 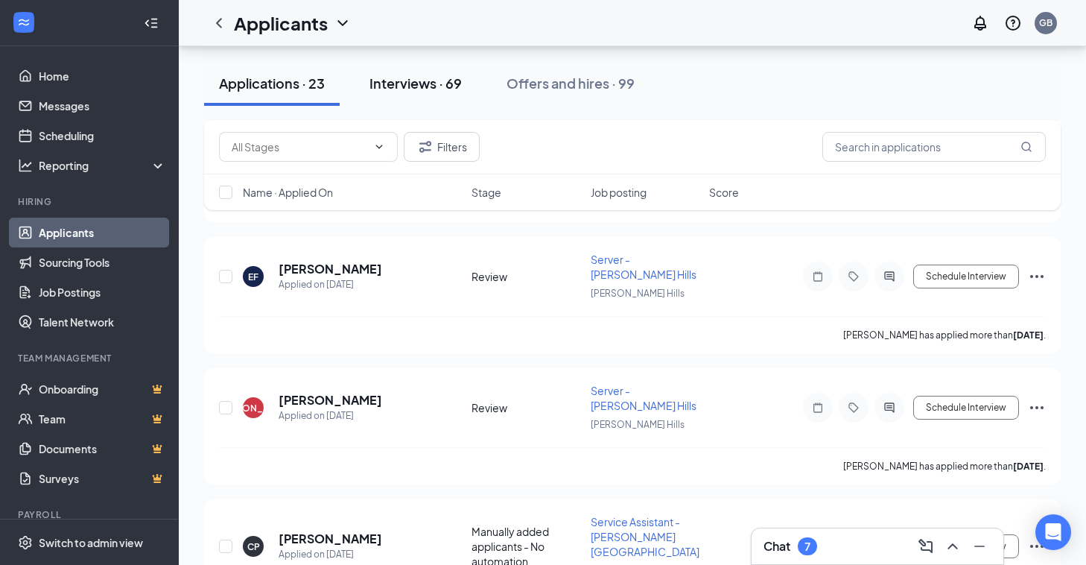 What do you see at coordinates (618, 192) in the screenshot?
I see `span: Job posting` at bounding box center [618, 192].